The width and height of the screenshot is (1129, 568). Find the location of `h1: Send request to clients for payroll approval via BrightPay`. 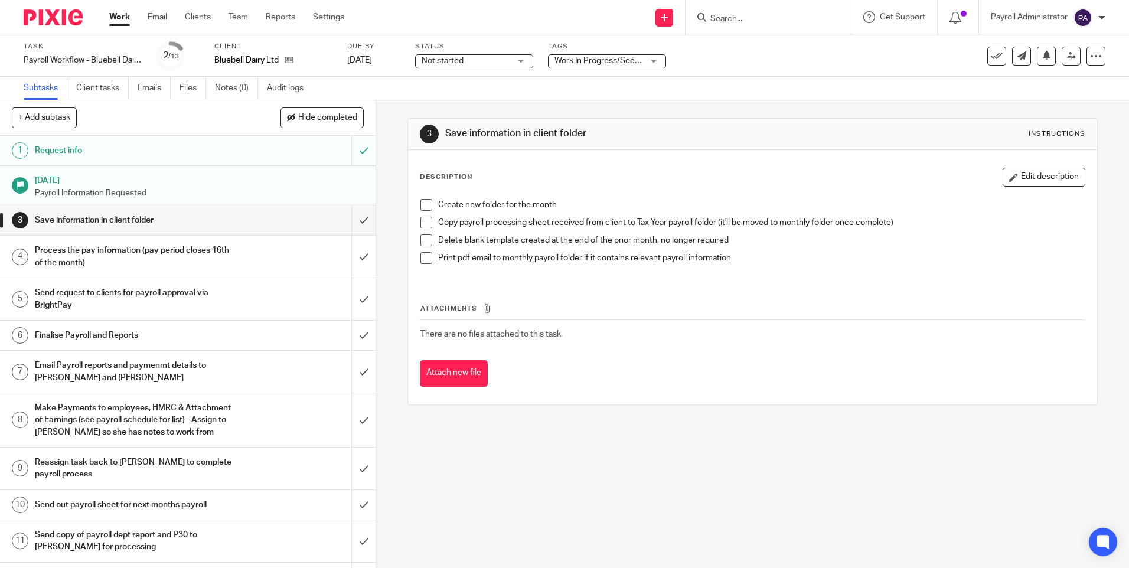

h1: Send request to clients for payroll approval via BrightPay is located at coordinates (136, 299).